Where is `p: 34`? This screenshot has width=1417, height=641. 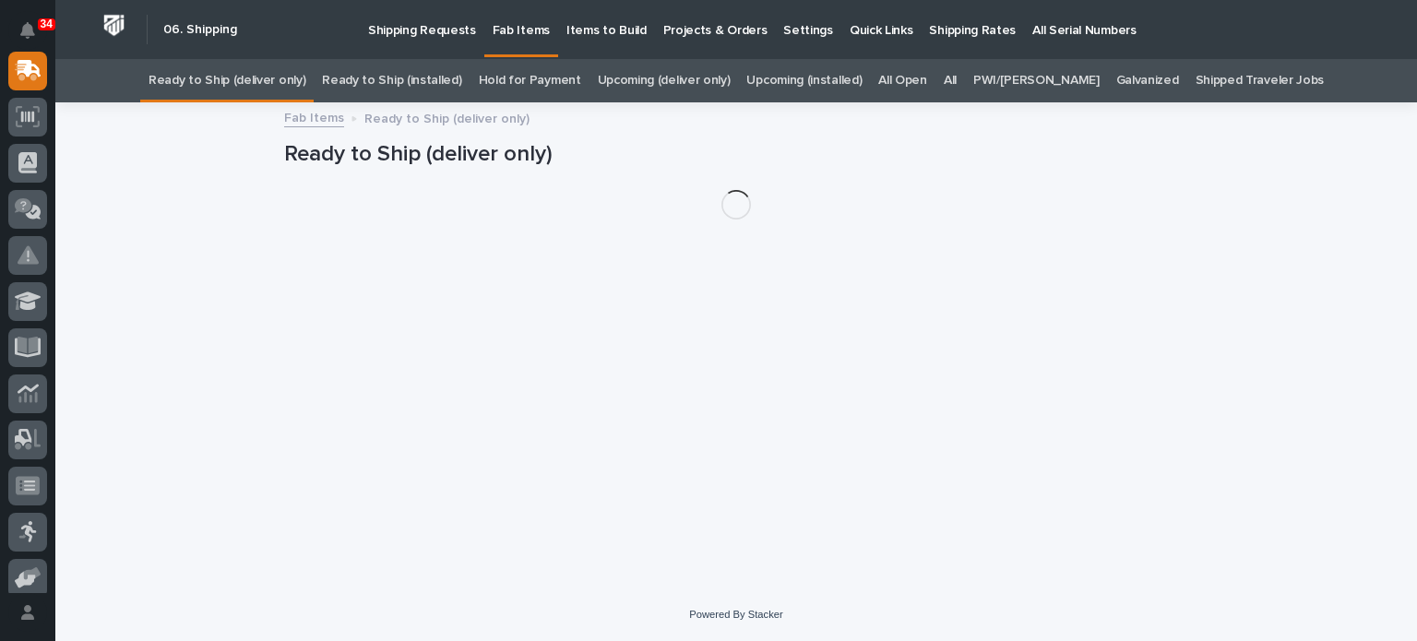
p: 34 is located at coordinates (46, 24).